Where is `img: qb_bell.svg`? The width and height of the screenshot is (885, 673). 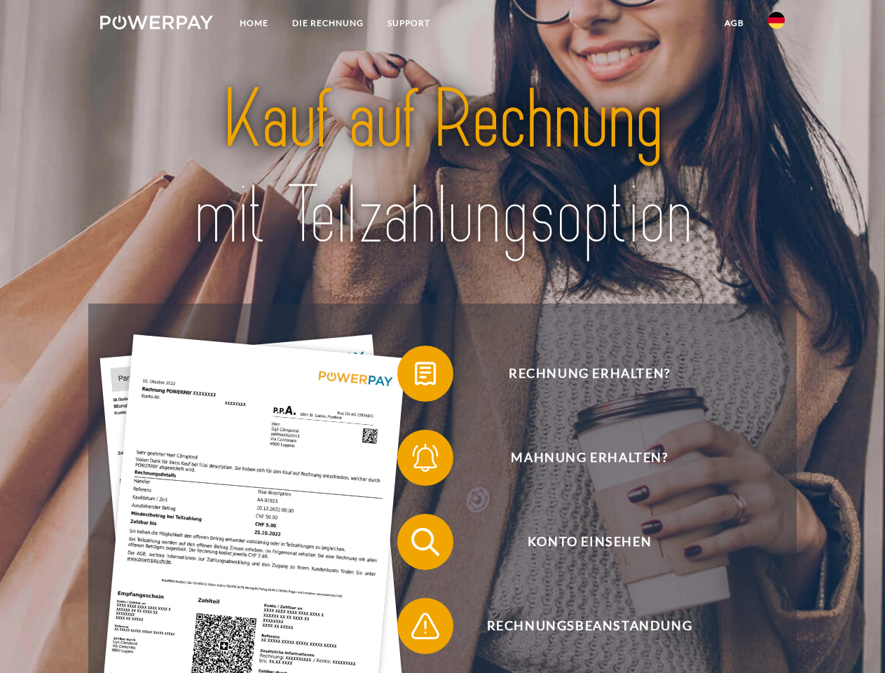
img: qb_bell.svg is located at coordinates (425, 458).